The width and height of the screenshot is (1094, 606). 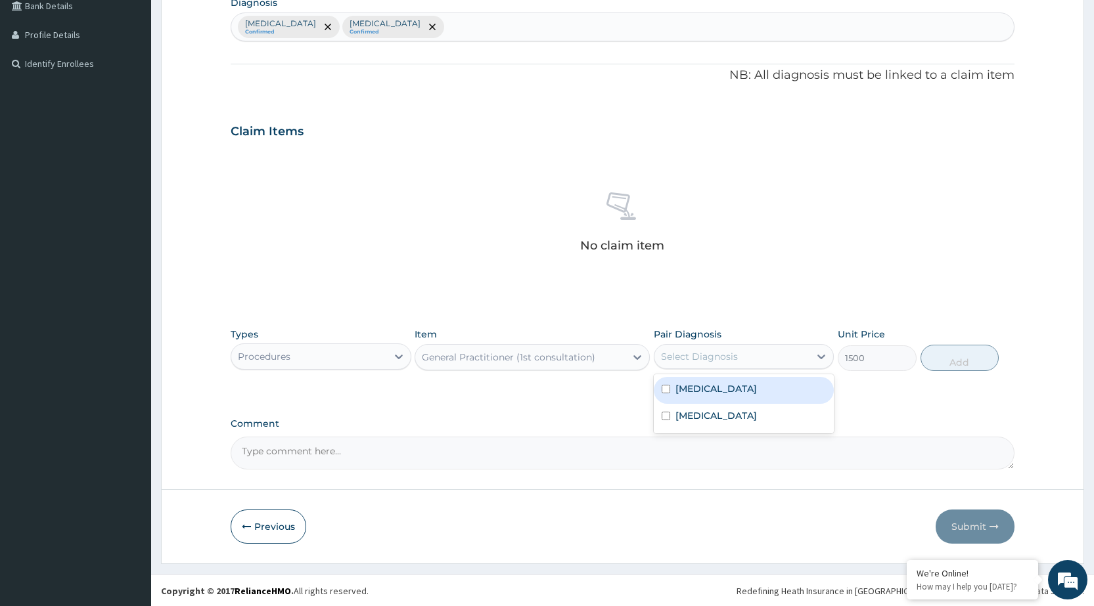 What do you see at coordinates (861, 334) in the screenshot?
I see `label: Unit Price` at bounding box center [861, 334].